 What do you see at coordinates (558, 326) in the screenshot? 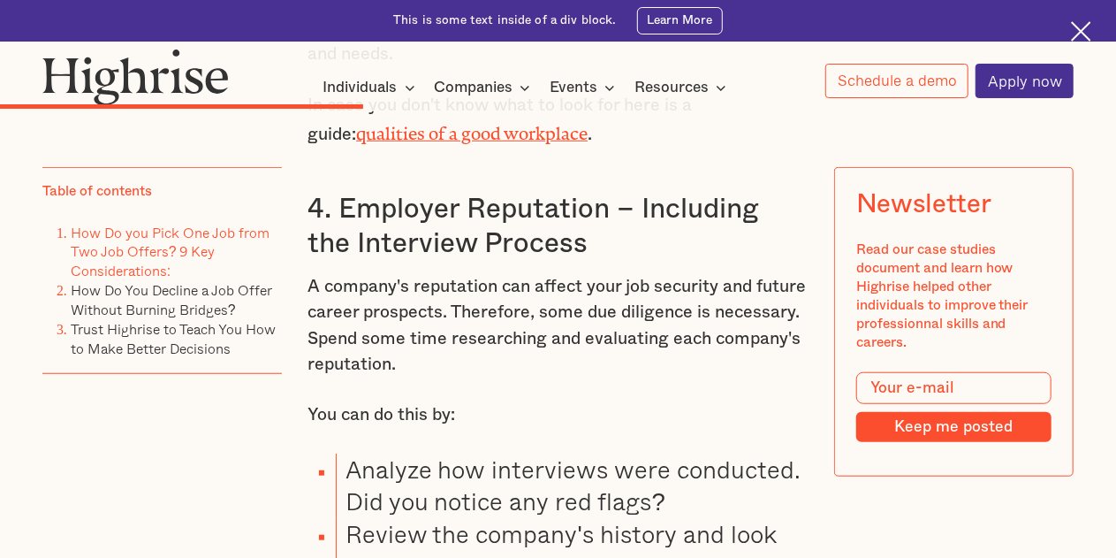
I see `p: A company's reputation can affect your job security and future career prospects. Therefore, some ...` at bounding box center [558, 326].